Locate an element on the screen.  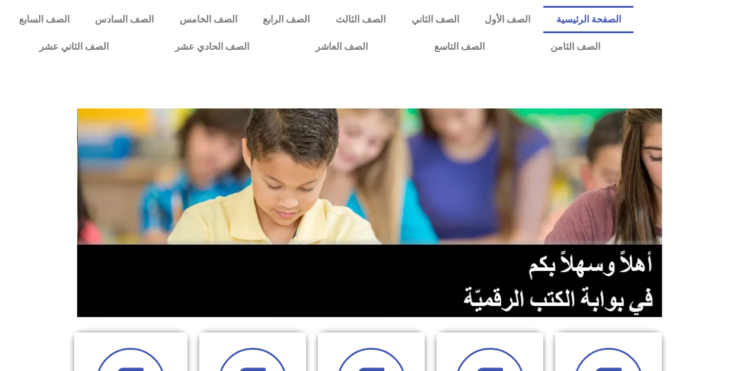
a: الصف الرابع is located at coordinates (286, 20).